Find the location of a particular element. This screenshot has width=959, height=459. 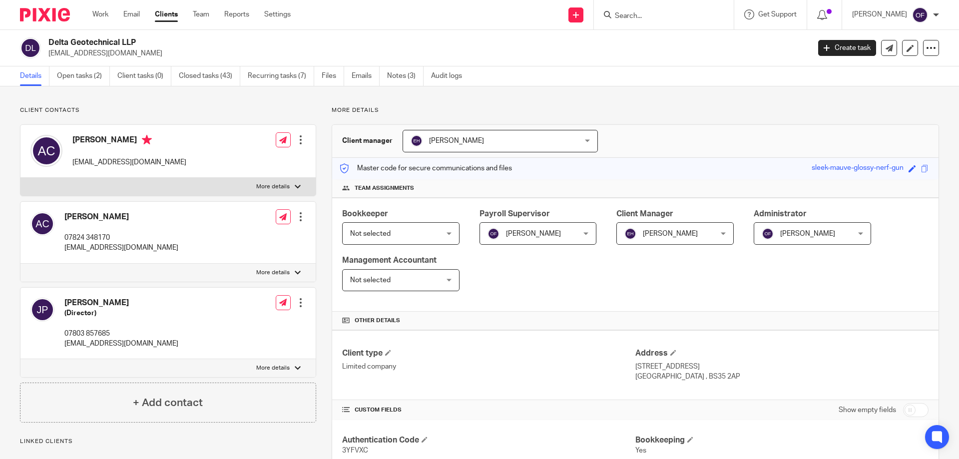

p: Master code for secure communications and files is located at coordinates (425, 168).